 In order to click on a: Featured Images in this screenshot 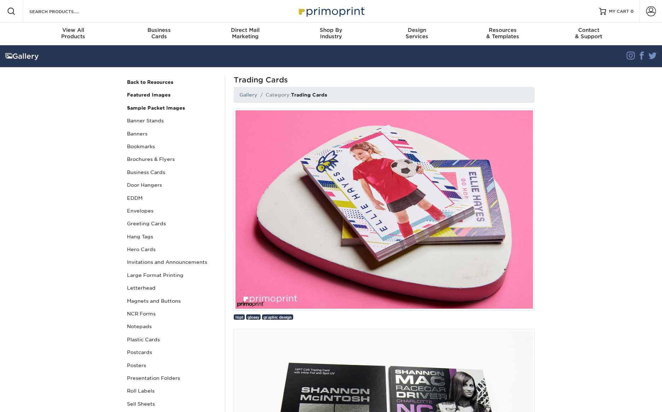, I will do `click(172, 95)`.